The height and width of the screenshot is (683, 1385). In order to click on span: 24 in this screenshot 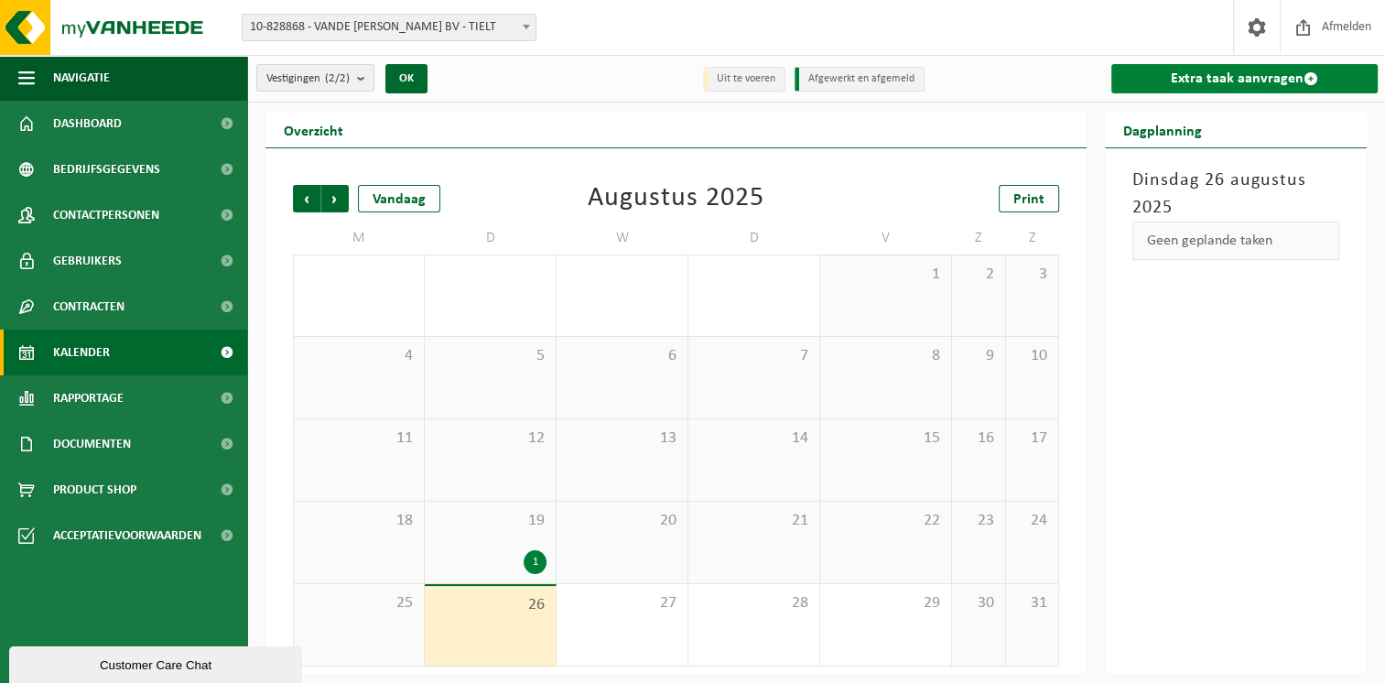, I will do `click(1032, 521)`.